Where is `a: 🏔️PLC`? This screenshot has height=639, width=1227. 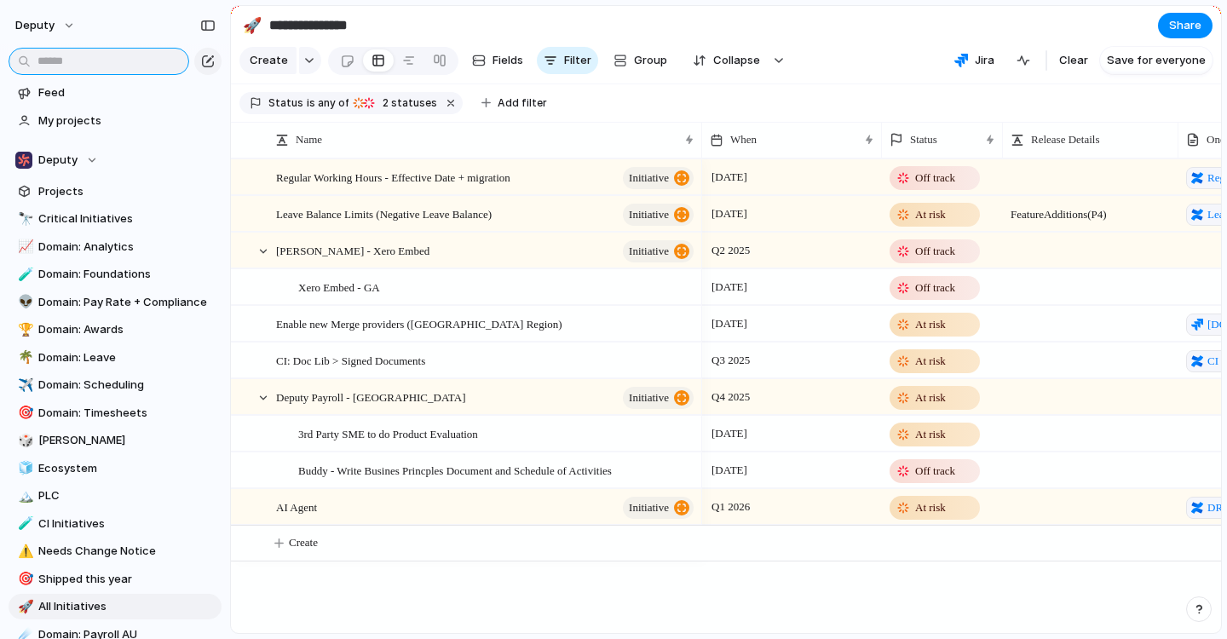
a: 🏔️PLC is located at coordinates (115, 496).